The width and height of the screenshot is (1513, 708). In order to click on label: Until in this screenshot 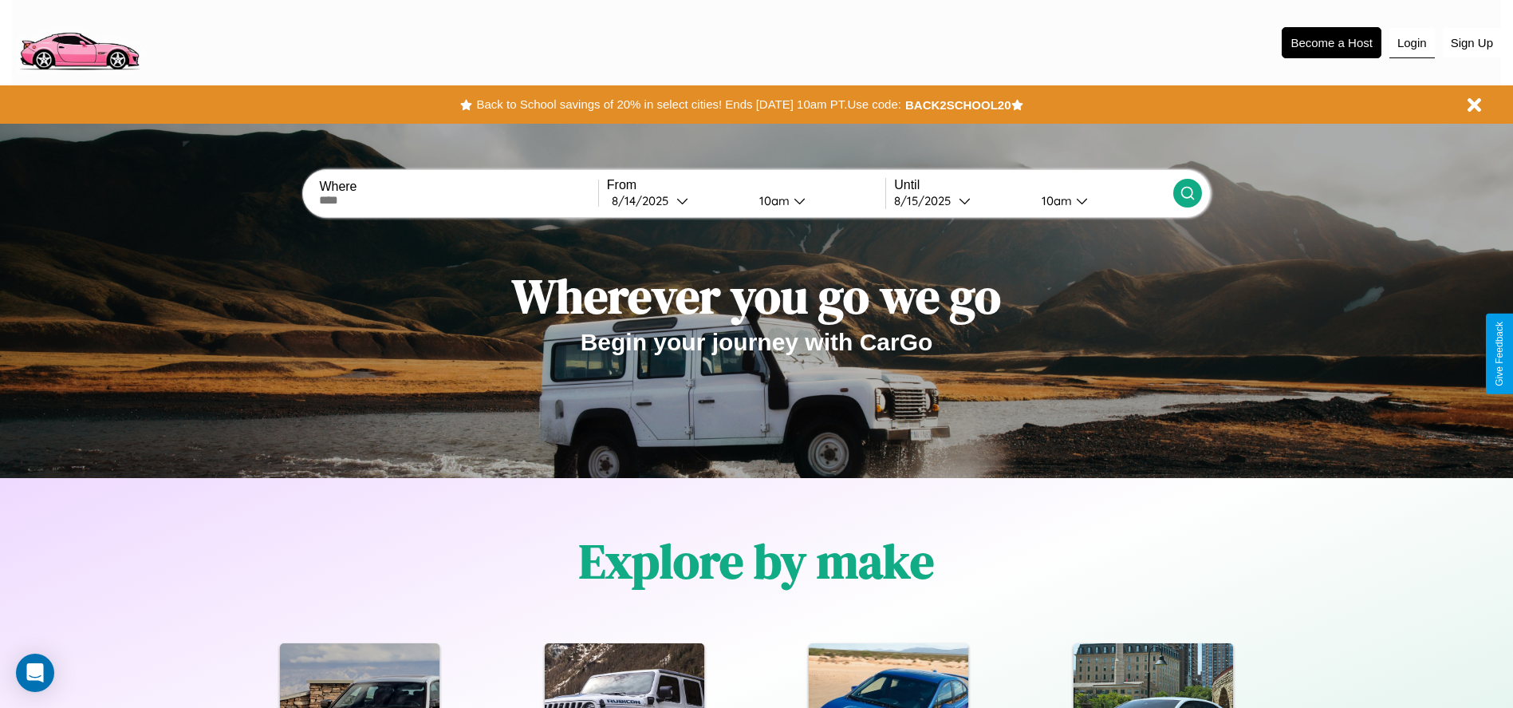, I will do `click(1033, 185)`.